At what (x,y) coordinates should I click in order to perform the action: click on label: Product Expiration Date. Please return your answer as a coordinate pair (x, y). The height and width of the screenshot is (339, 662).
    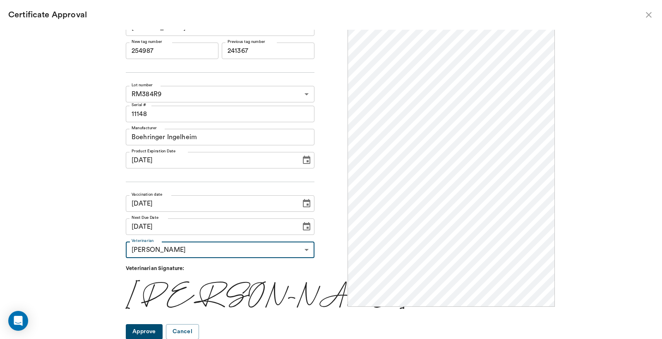
    Looking at the image, I should click on (153, 151).